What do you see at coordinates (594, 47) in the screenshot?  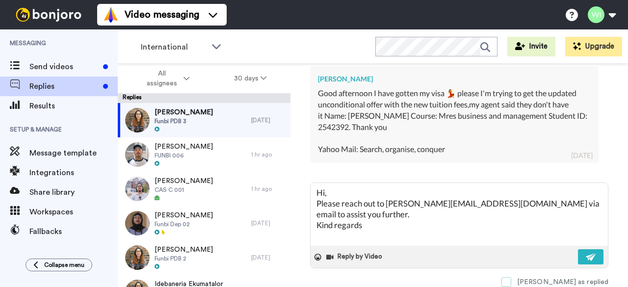 I see `button: Upgrade` at bounding box center [594, 47].